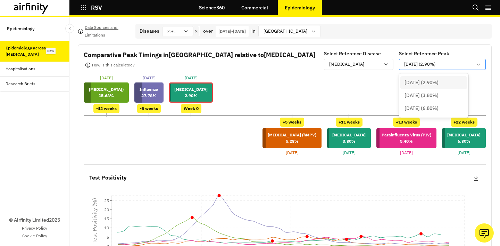 The height and width of the screenshot is (246, 500). What do you see at coordinates (106, 96) in the screenshot?
I see `p: 15.68 %` at bounding box center [106, 96].